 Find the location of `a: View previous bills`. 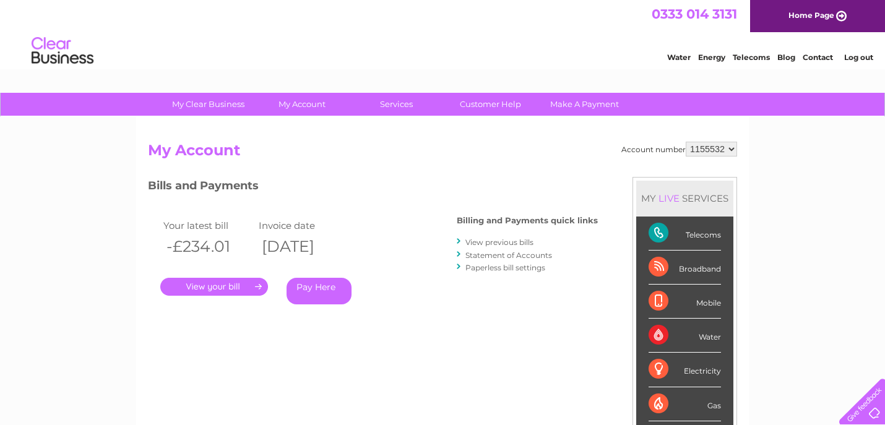

a: View previous bills is located at coordinates (500, 242).